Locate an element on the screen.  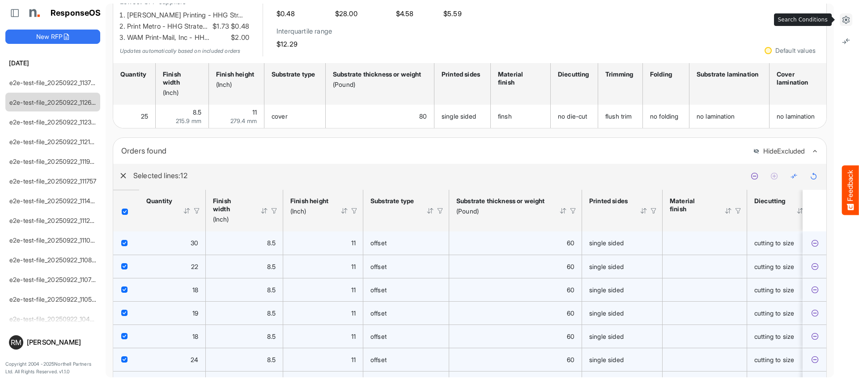
li: Print Metro - HHG Strate… is located at coordinates (188, 26).